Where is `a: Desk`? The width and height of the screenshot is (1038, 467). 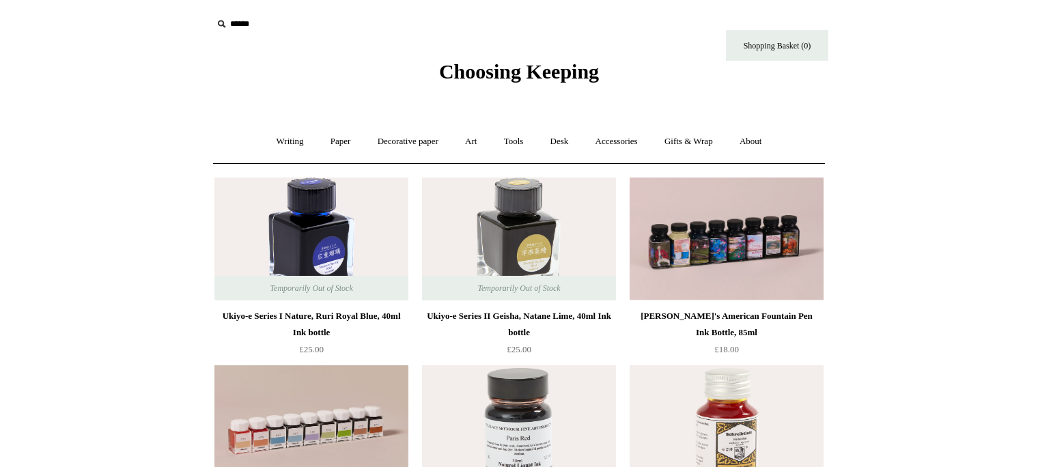
a: Desk is located at coordinates (559, 141).